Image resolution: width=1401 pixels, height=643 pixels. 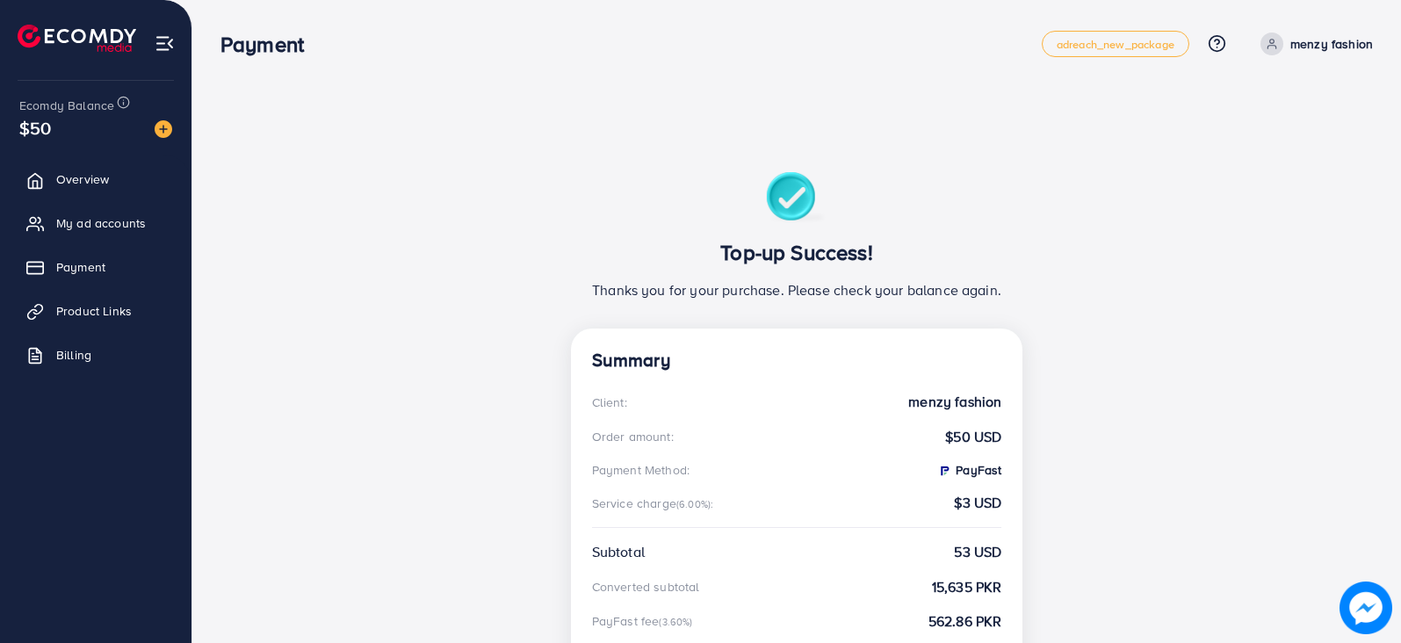 I want to click on img: PayFast, so click(x=944, y=471).